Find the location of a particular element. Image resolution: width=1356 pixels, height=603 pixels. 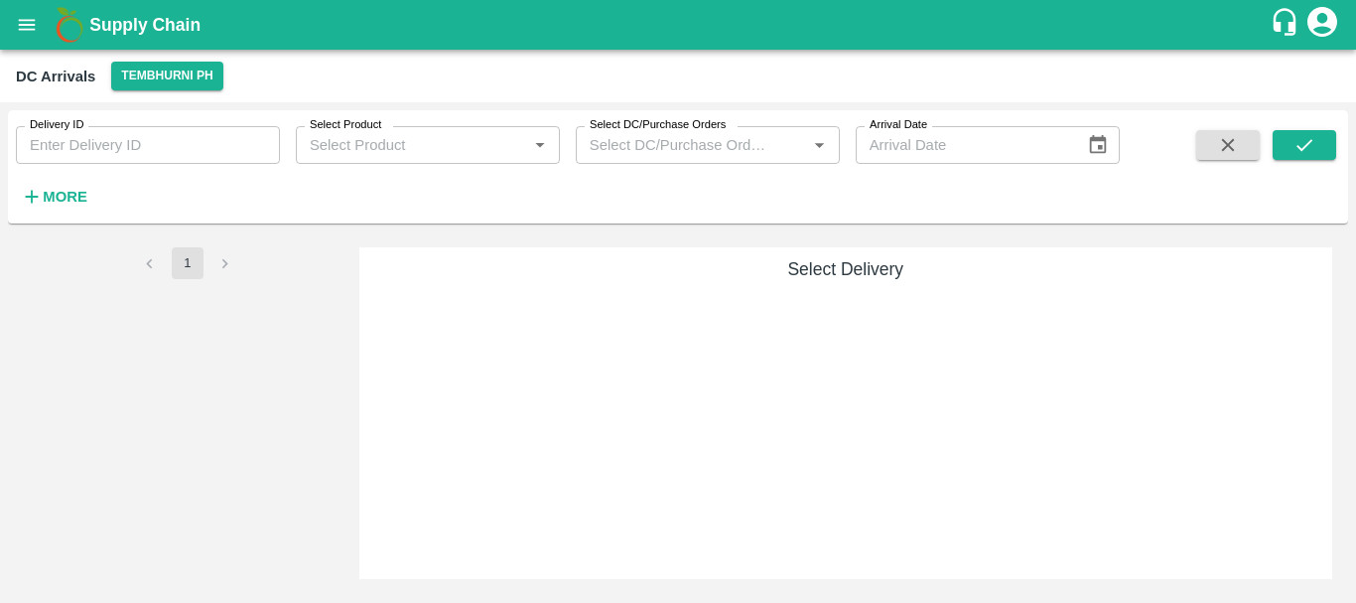

label: Delivery ID is located at coordinates (57, 125).